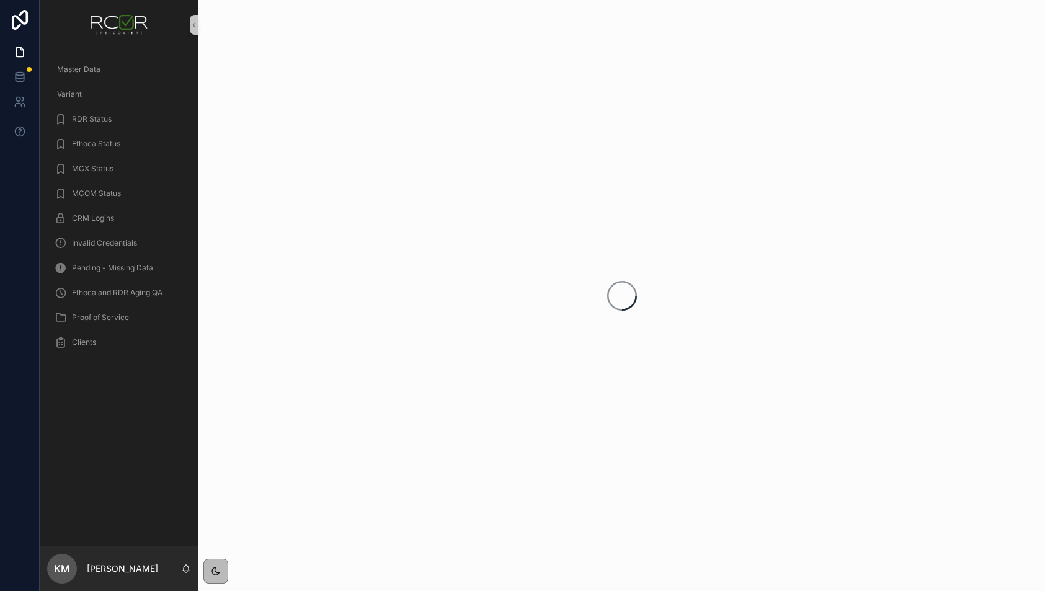 The width and height of the screenshot is (1045, 591). I want to click on a: Ethoca Status, so click(119, 144).